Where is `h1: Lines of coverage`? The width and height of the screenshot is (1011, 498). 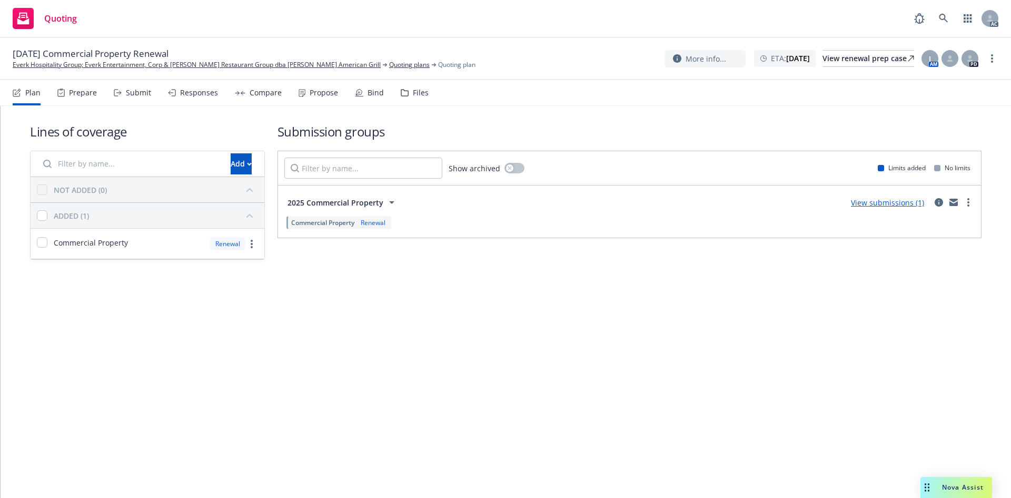 h1: Lines of coverage is located at coordinates (147, 131).